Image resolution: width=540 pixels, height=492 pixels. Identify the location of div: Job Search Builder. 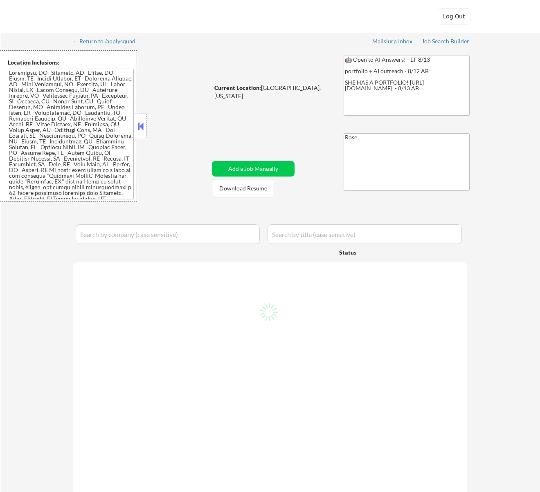
(445, 41).